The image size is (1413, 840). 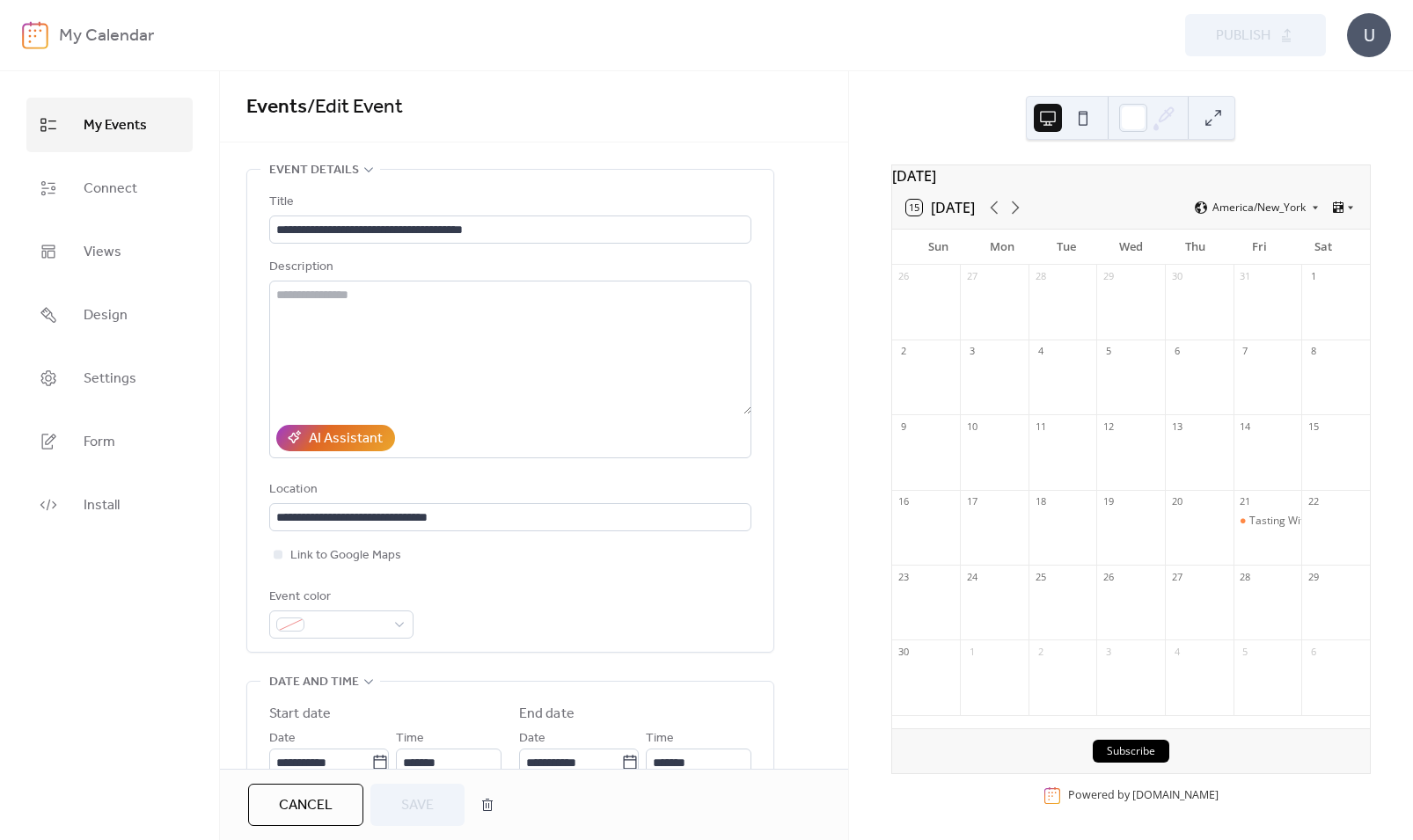 I want to click on div: 19, so click(x=1108, y=501).